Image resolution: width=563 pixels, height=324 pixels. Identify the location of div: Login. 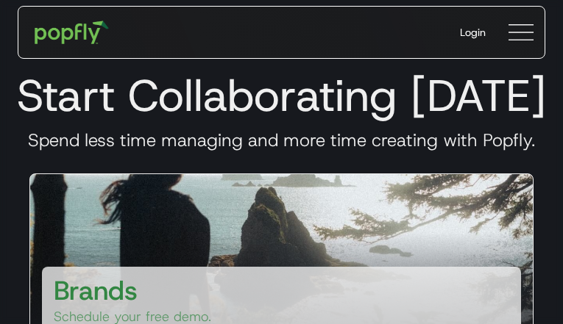
(472, 32).